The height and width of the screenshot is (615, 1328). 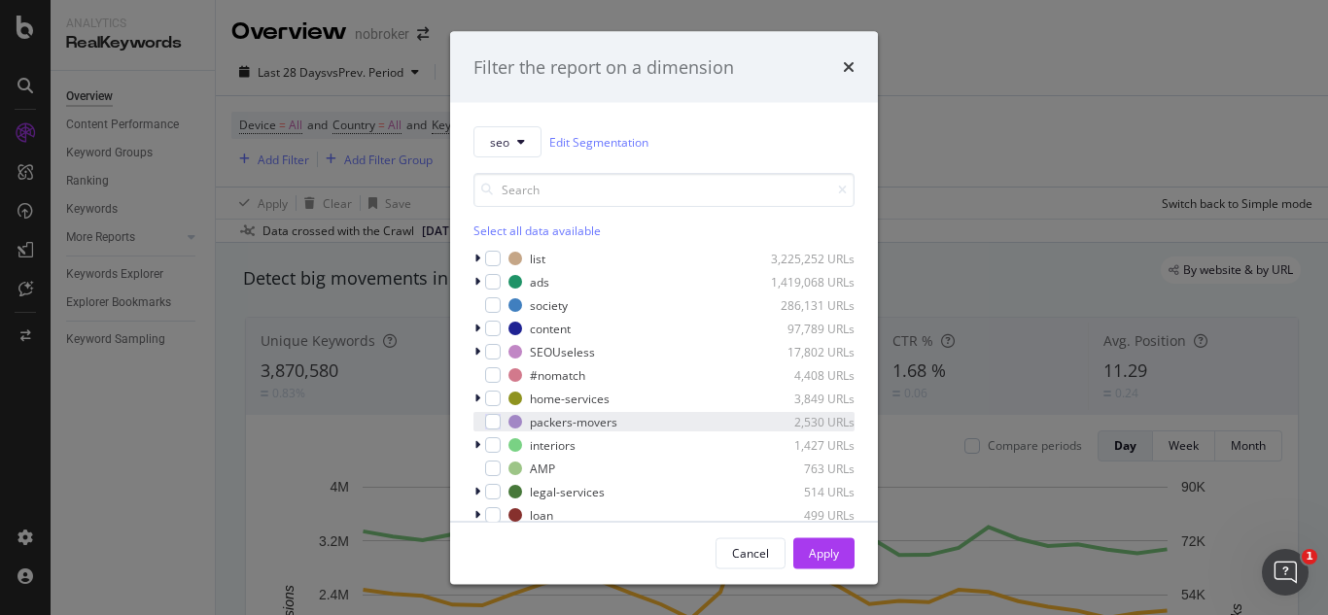 What do you see at coordinates (848, 67) in the screenshot?
I see `div: times` at bounding box center [848, 67].